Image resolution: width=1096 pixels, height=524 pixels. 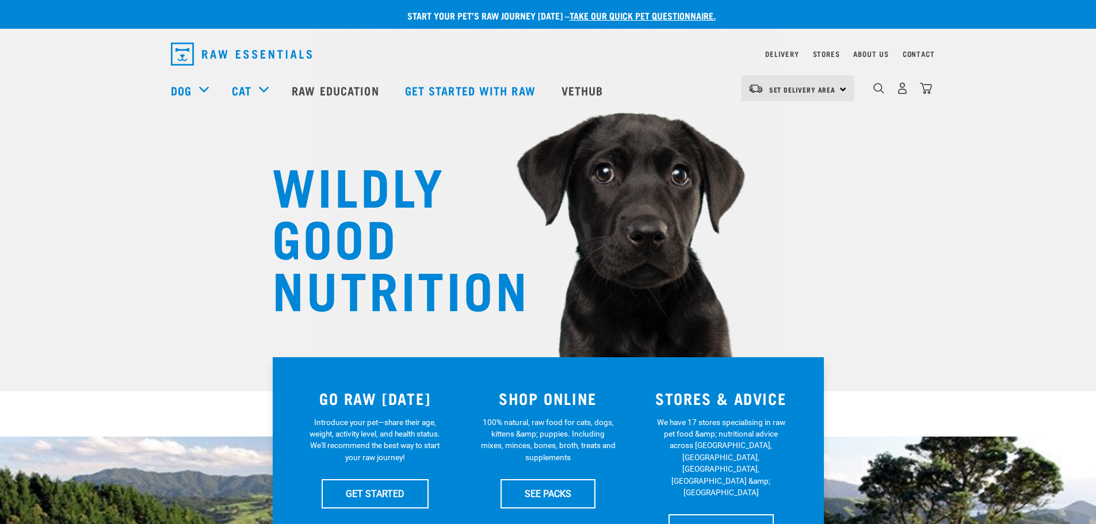 I want to click on a: Vethub, so click(x=584, y=90).